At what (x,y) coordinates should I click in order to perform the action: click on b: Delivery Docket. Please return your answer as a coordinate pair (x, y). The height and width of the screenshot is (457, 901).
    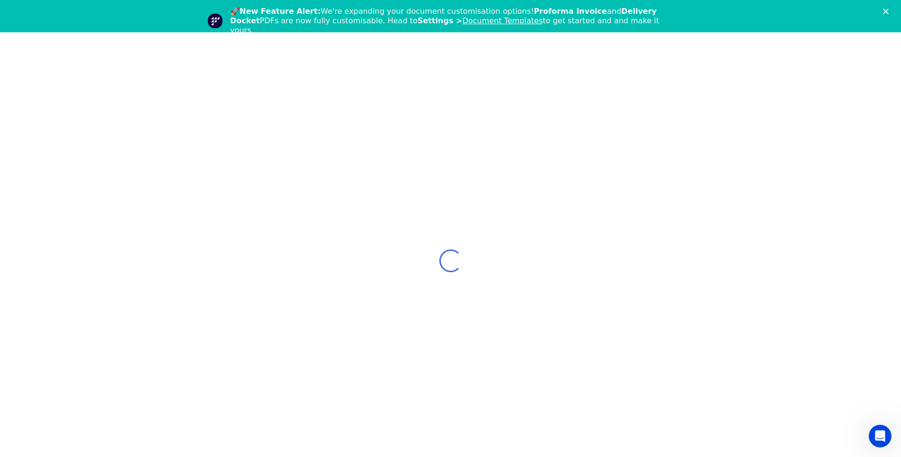
    Looking at the image, I should click on (443, 16).